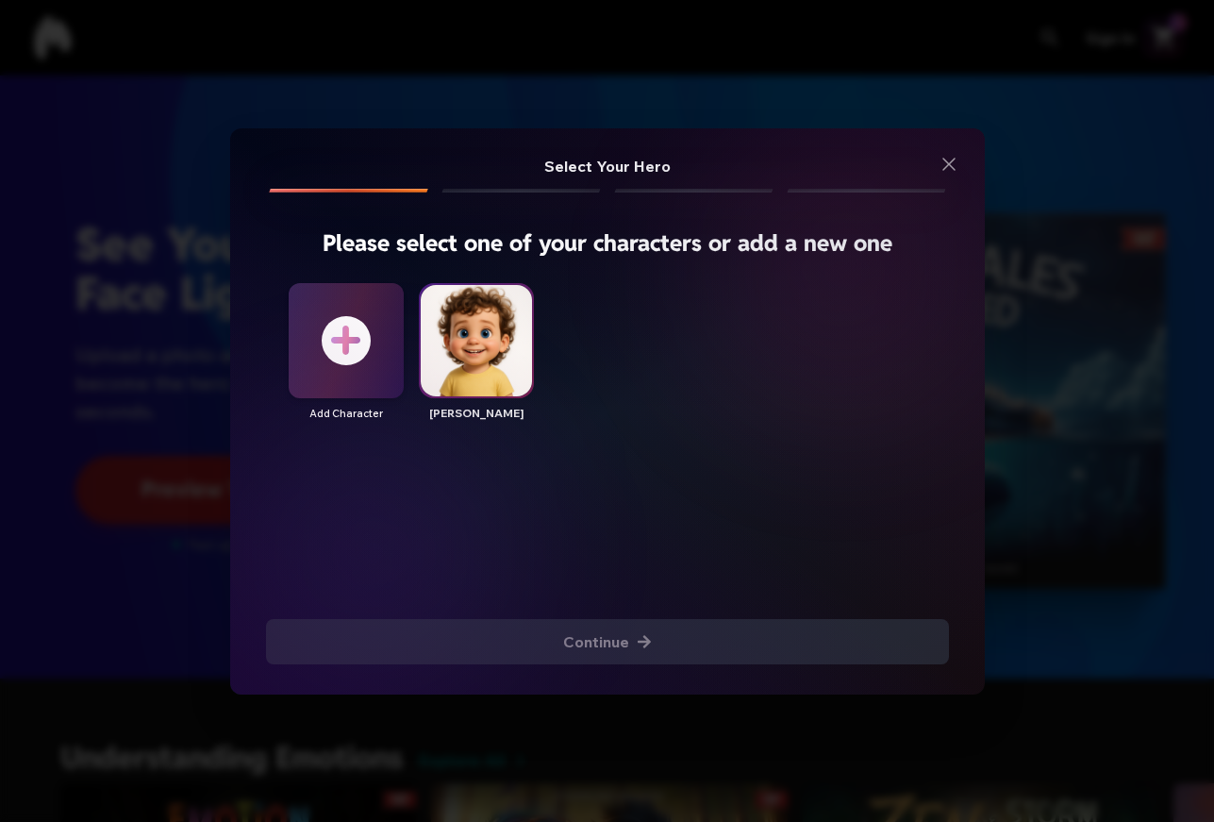  What do you see at coordinates (607, 641) in the screenshot?
I see `button: Continue` at bounding box center [607, 641].